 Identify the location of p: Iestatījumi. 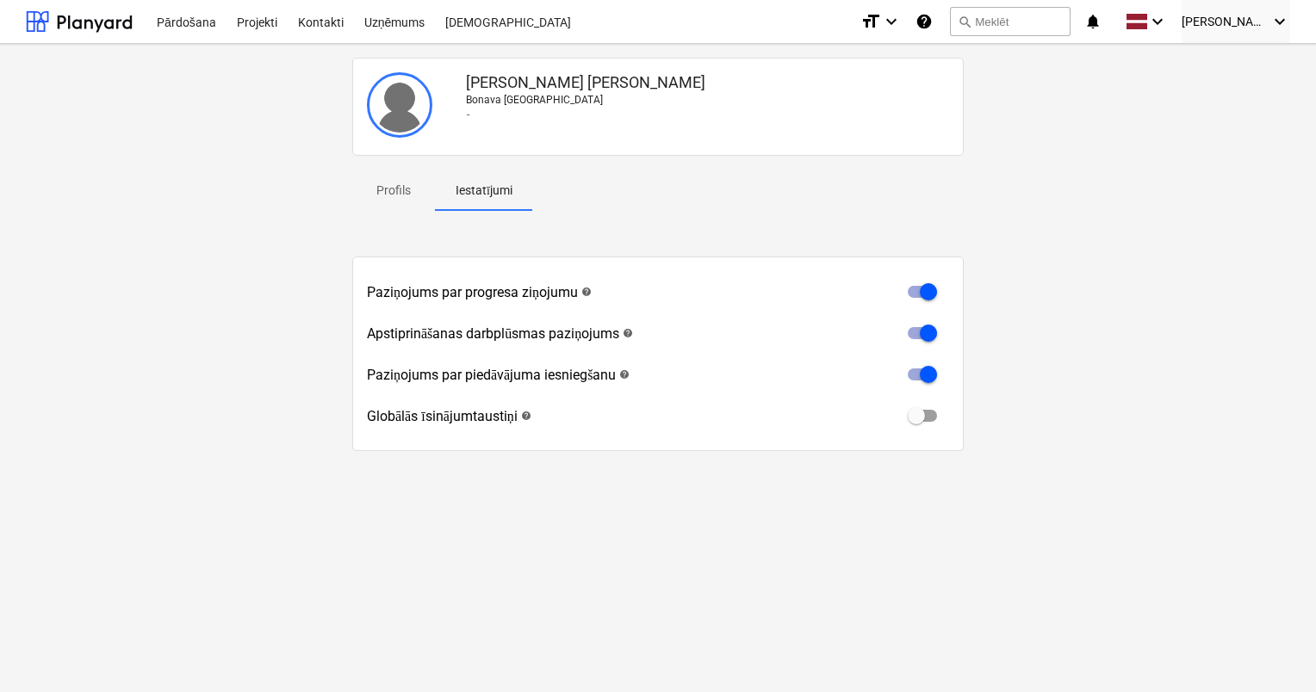
(484, 190).